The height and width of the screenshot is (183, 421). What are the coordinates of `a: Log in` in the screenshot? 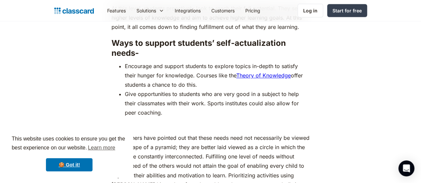 It's located at (310, 10).